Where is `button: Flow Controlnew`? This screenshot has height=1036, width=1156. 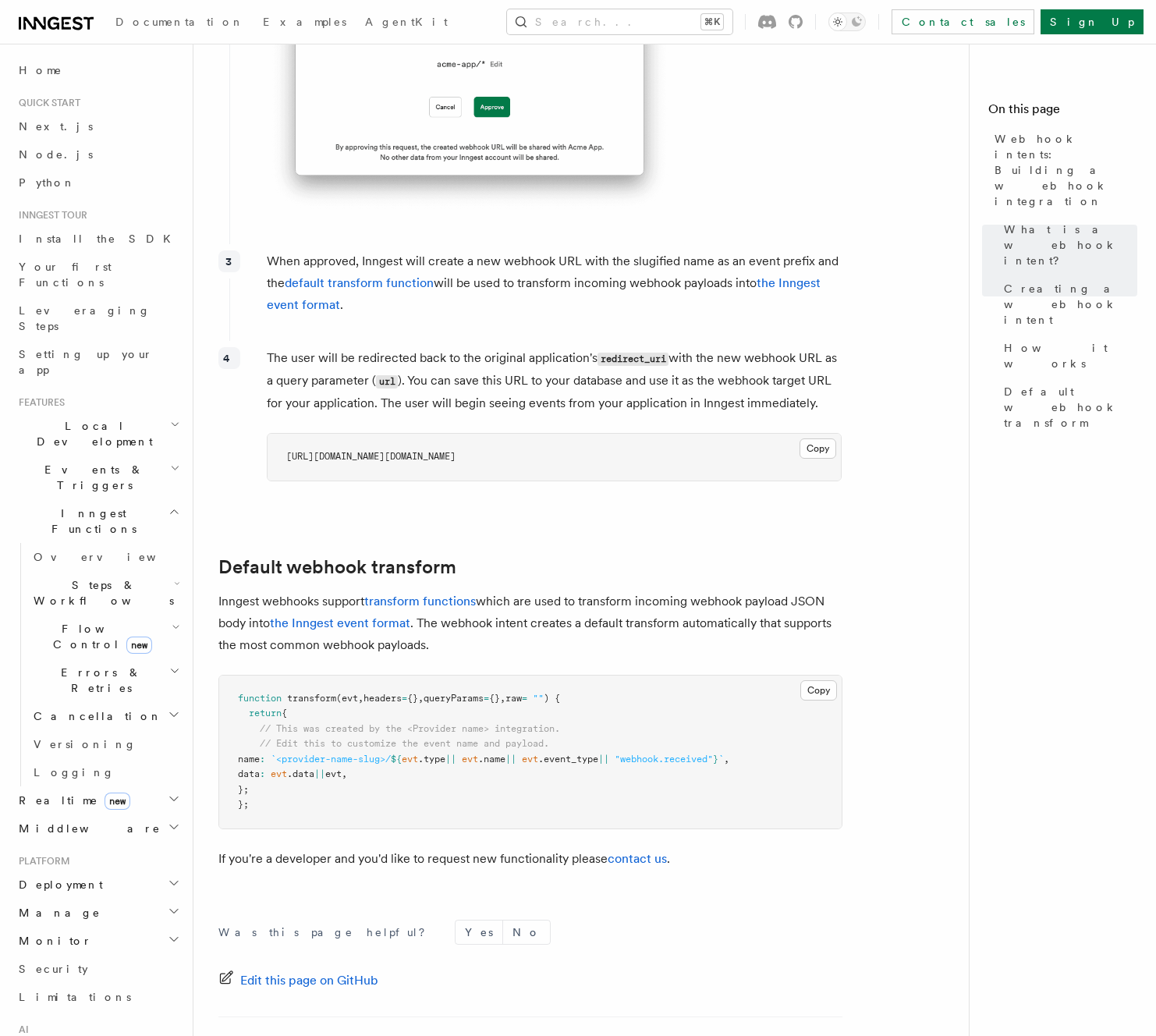
button: Flow Controlnew is located at coordinates (105, 636).